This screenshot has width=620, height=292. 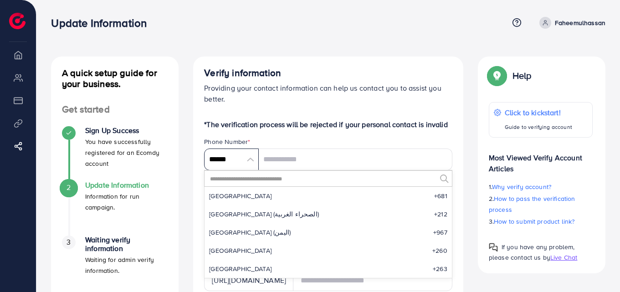 I want to click on span: How to submit product link?, so click(x=534, y=221).